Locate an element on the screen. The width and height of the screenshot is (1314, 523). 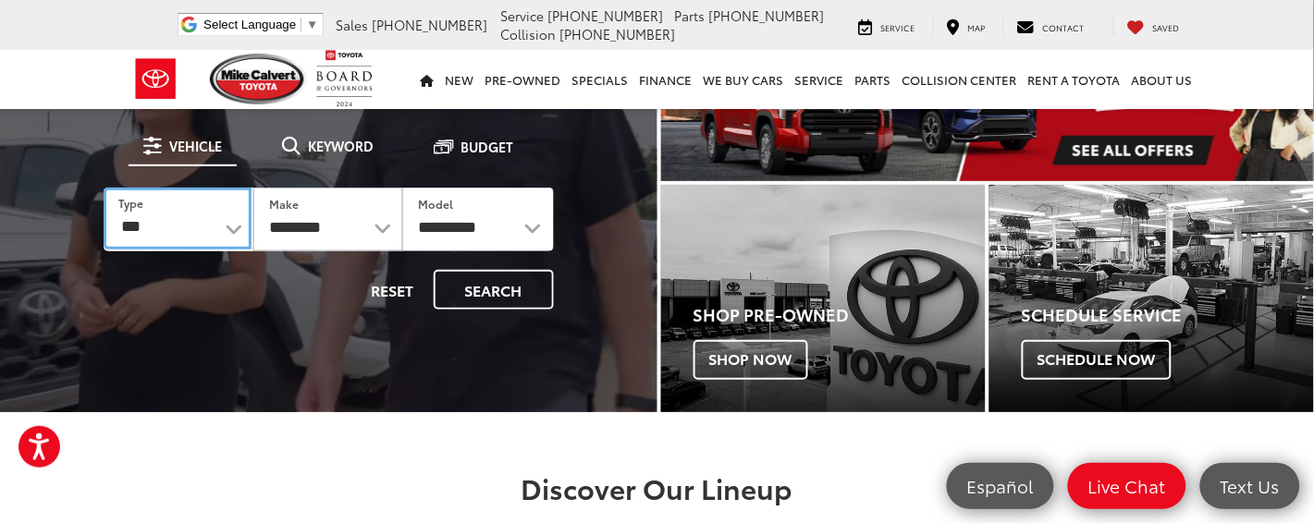
a: New is located at coordinates (460, 80).